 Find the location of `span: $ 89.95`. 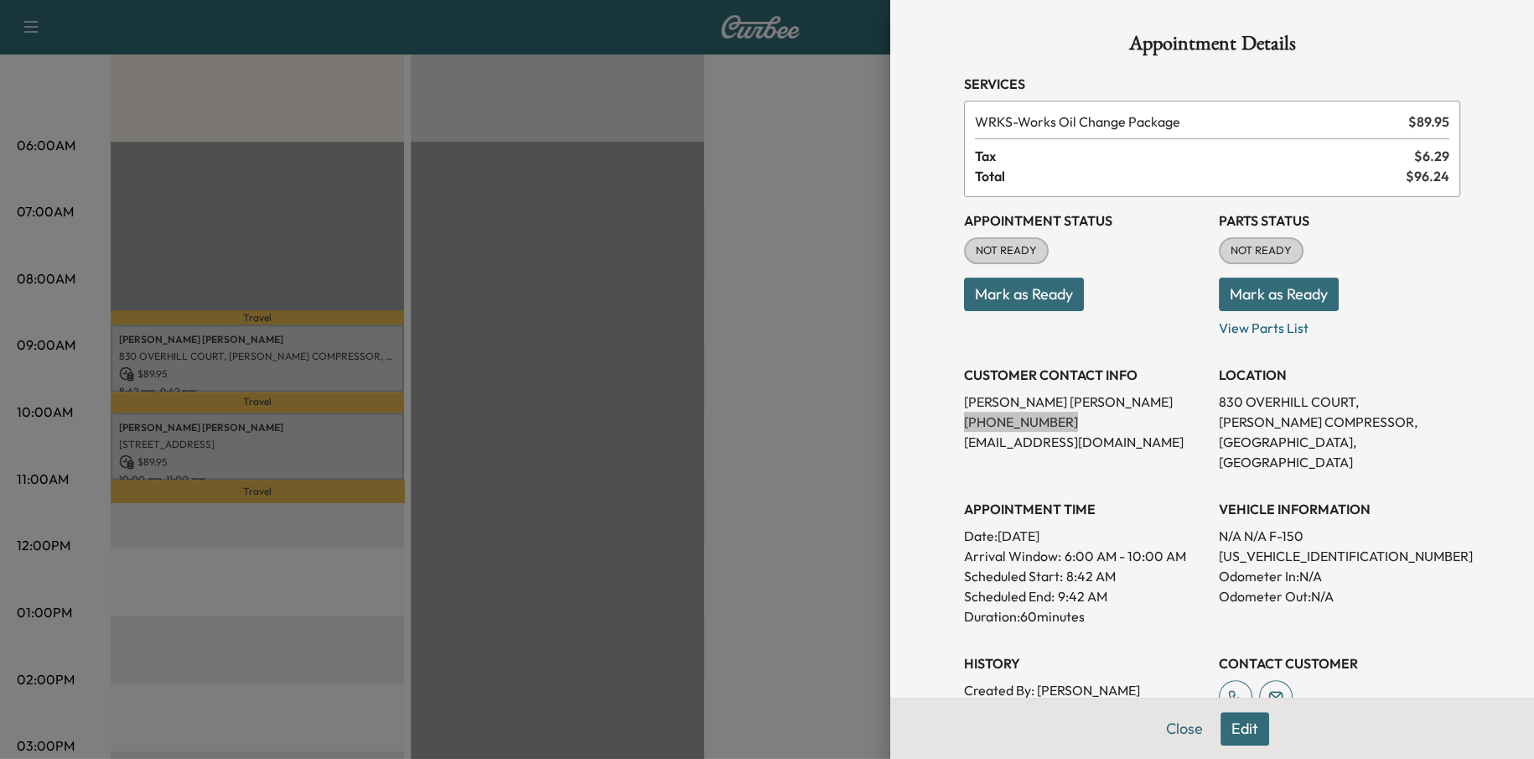

span: $ 89.95 is located at coordinates (1428, 122).